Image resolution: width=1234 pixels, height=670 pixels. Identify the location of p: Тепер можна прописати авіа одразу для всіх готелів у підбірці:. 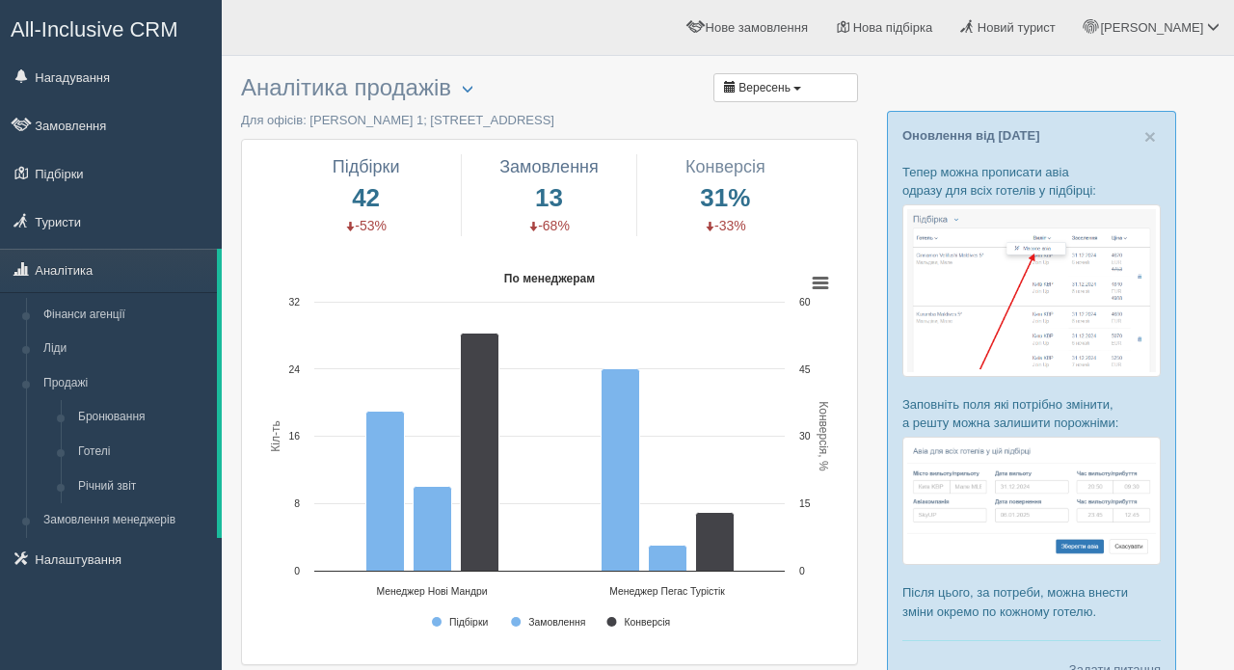
(1031, 181).